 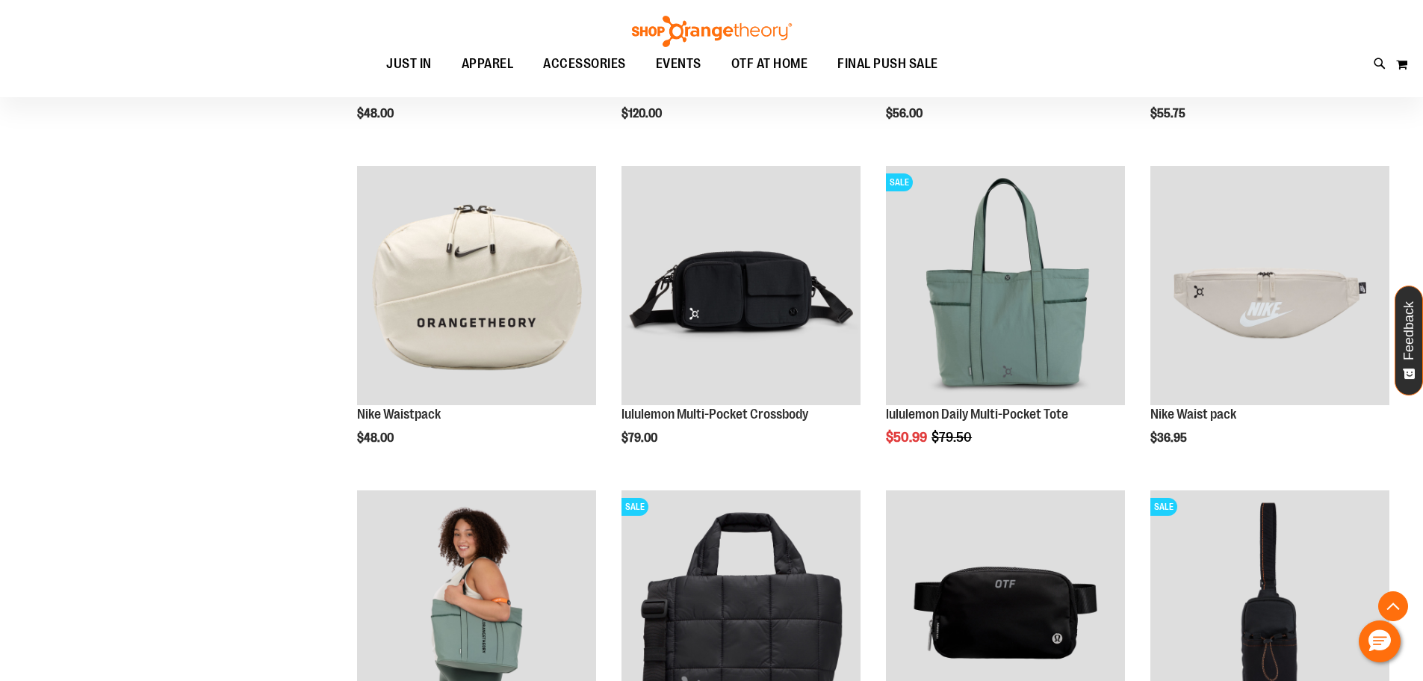 I want to click on a: EVENTS, so click(x=678, y=64).